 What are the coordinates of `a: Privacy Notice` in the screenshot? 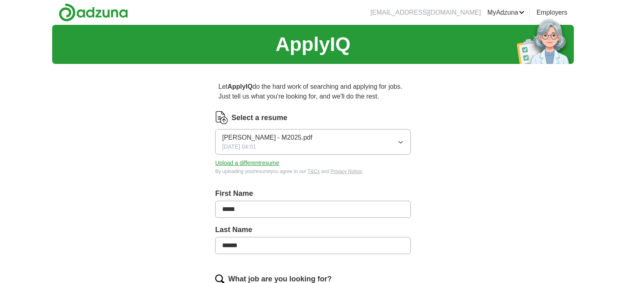 It's located at (346, 171).